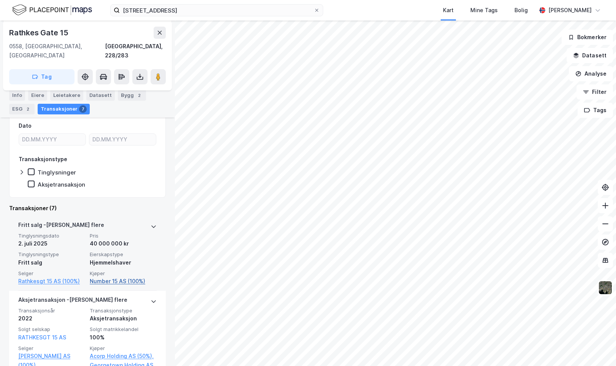 The height and width of the screenshot is (366, 616). I want to click on button: Tags, so click(595, 110).